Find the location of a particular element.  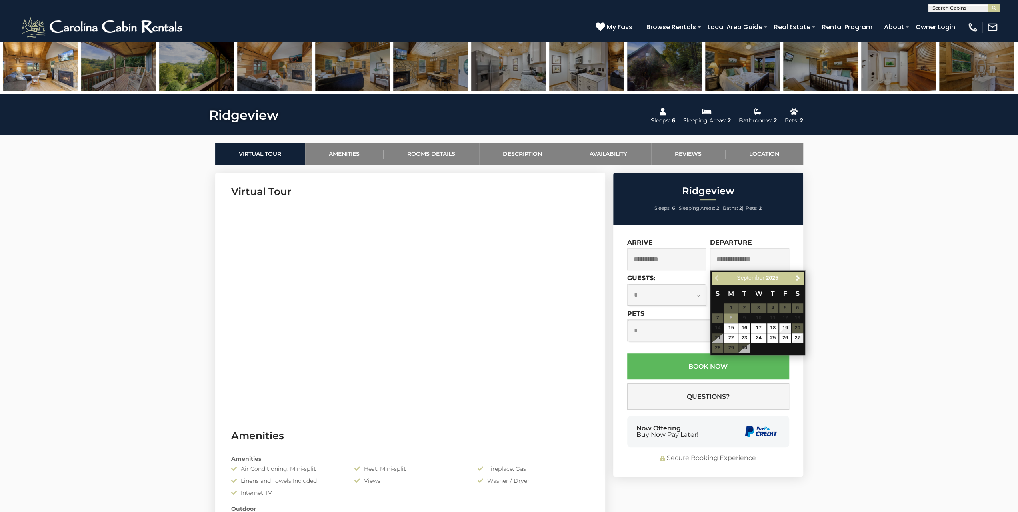

span: Tuesday is located at coordinates (744, 293).